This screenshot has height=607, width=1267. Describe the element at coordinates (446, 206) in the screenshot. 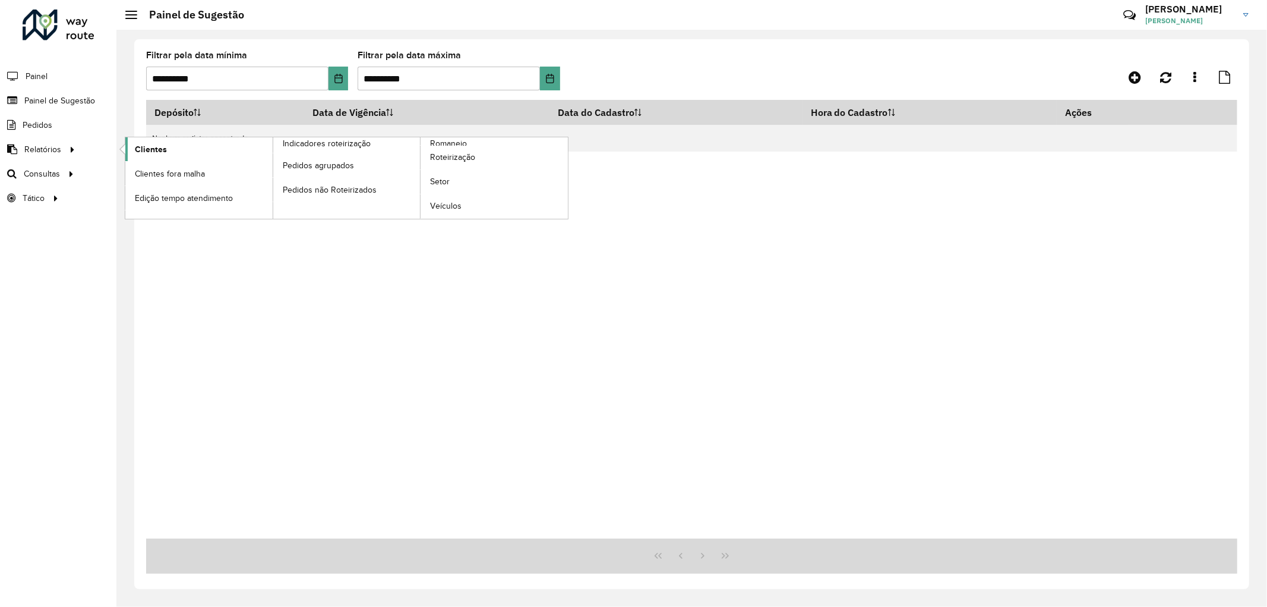

I see `span: Veículos` at that location.